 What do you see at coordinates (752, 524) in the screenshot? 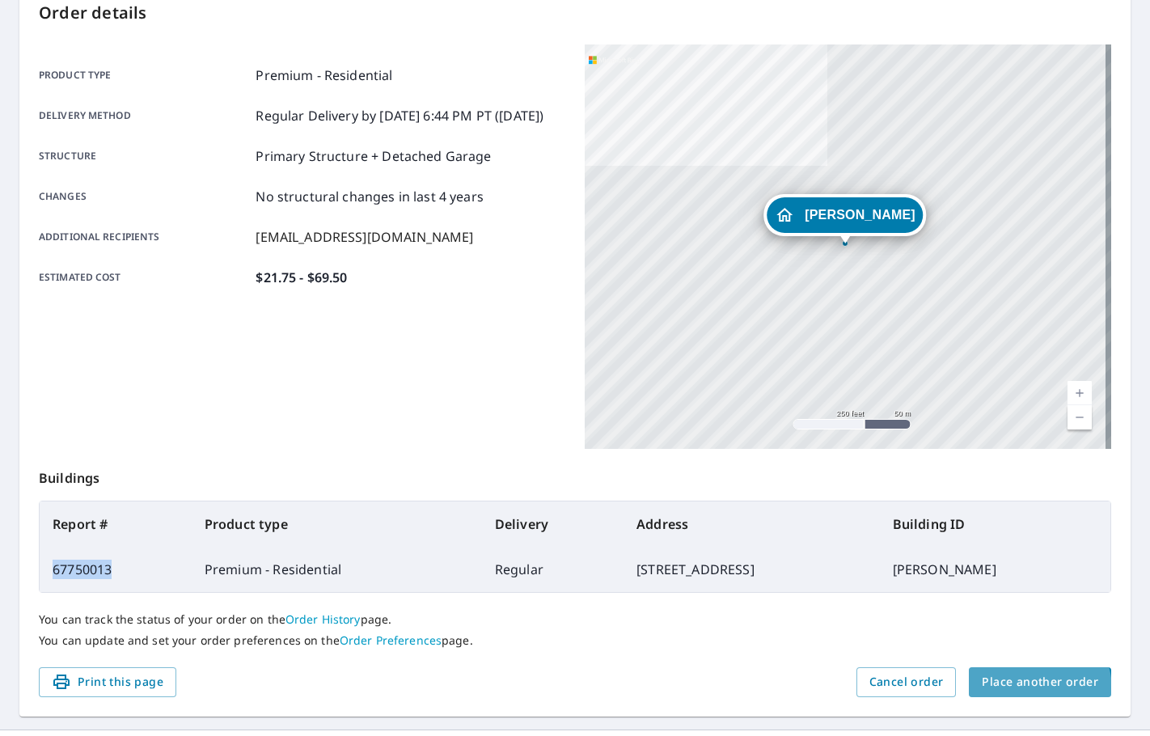
I see `th: Address` at bounding box center [752, 524].